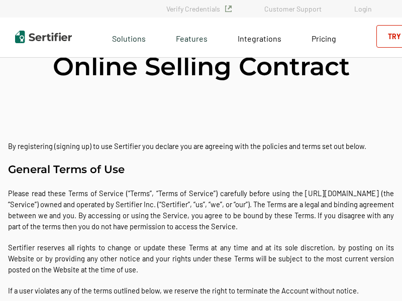 This screenshot has width=402, height=301. I want to click on p: By registering (signing up) to use Sertifier you declare you are agreeing with the policies and t..., so click(201, 146).